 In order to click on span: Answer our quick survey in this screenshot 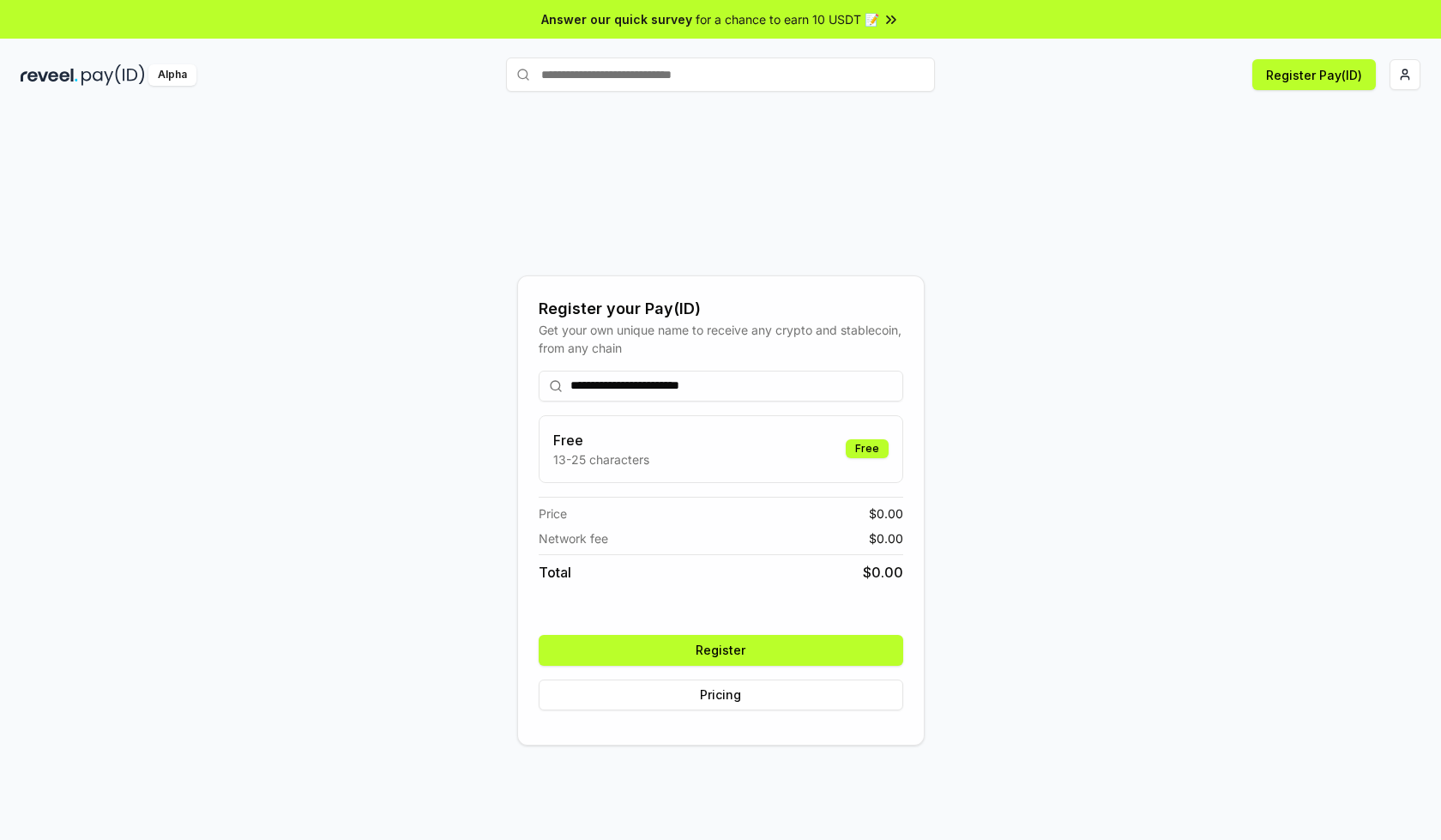, I will do `click(617, 19)`.